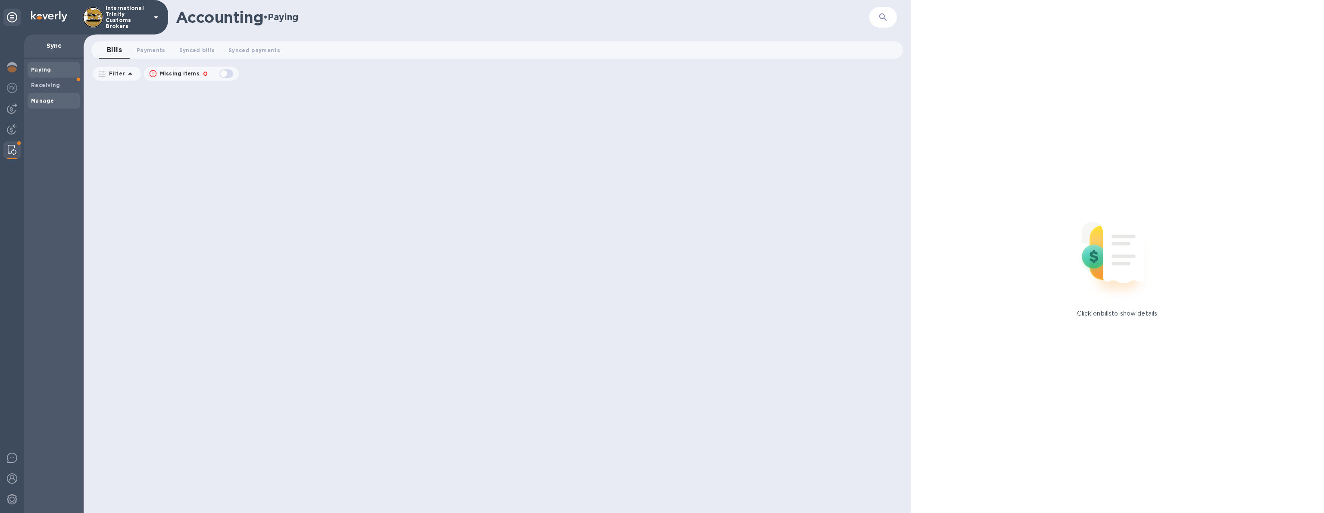 Image resolution: width=1324 pixels, height=513 pixels. What do you see at coordinates (191, 74) in the screenshot?
I see `button: Missing items0` at bounding box center [191, 74].